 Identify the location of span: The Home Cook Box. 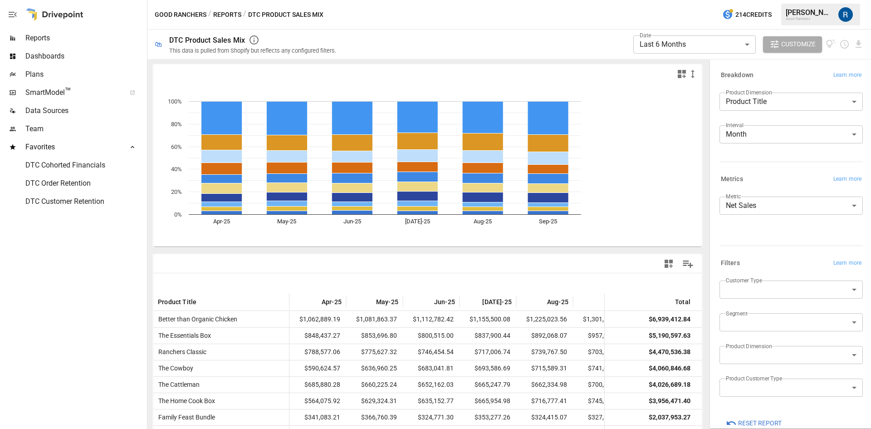
(185, 401).